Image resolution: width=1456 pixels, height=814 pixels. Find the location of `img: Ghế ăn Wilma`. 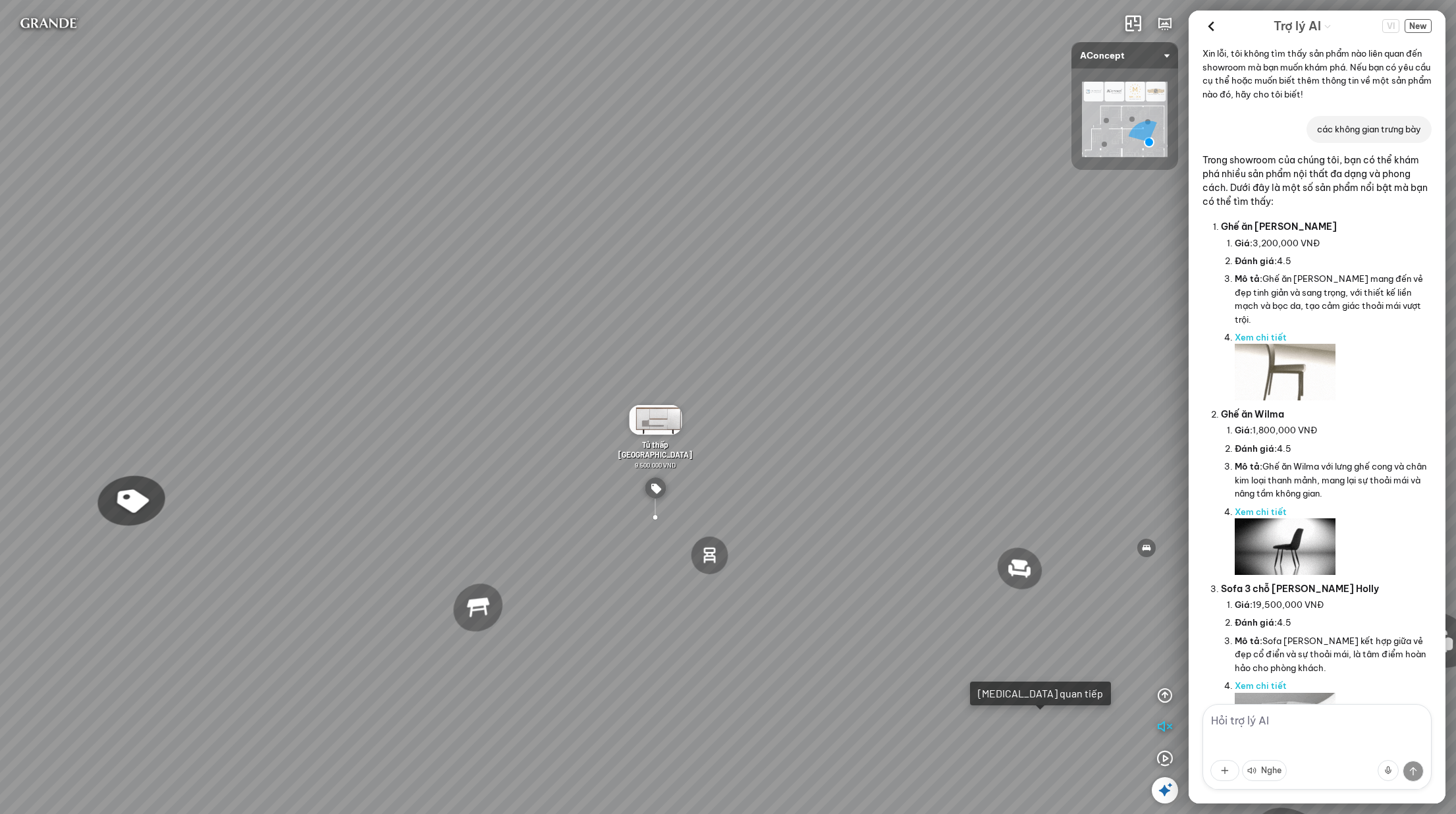

img: Ghế ăn Wilma is located at coordinates (1285, 547).